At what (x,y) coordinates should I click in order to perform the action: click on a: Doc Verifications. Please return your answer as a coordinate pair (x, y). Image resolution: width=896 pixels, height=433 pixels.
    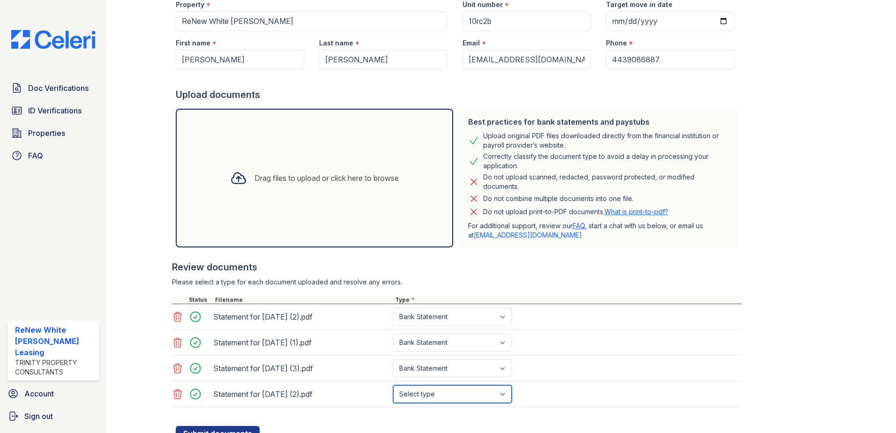
    Looking at the image, I should click on (53, 88).